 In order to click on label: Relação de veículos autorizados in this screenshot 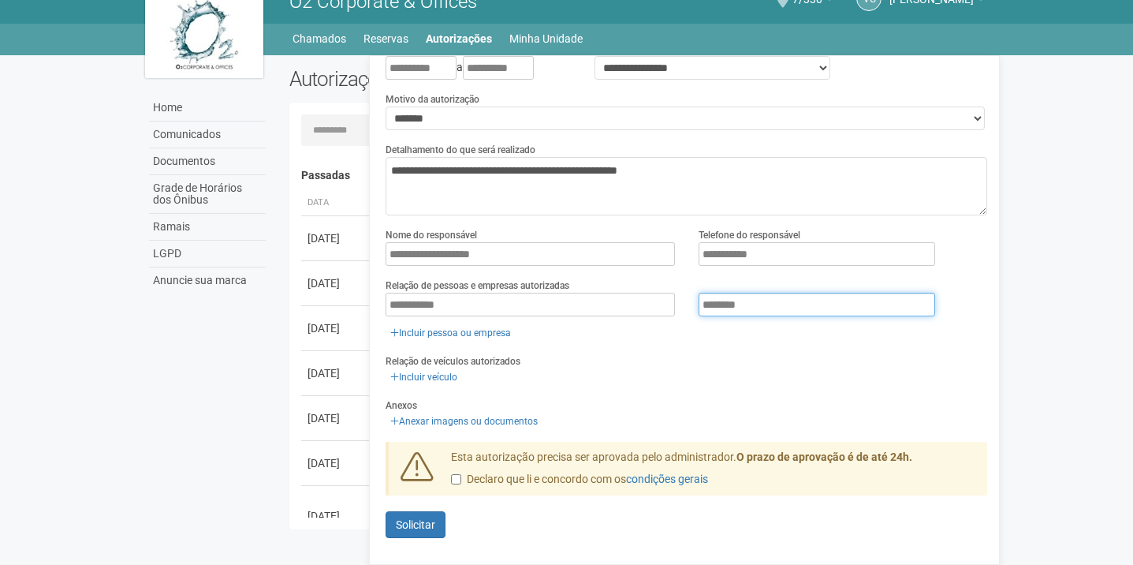, I will do `click(453, 361)`.